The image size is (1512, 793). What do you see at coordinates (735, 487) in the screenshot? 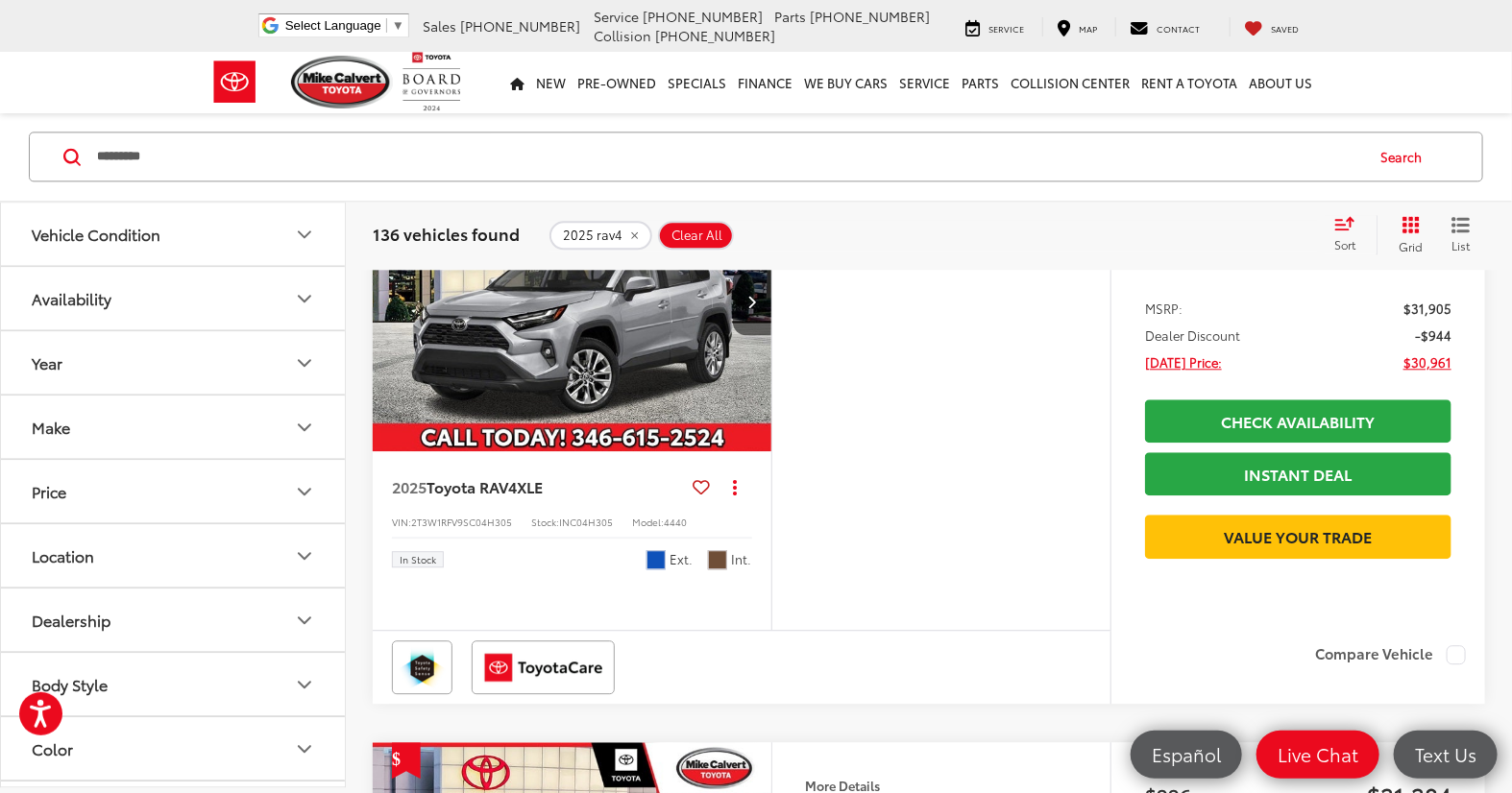
I see `span: dropdown dots` at bounding box center [735, 487].